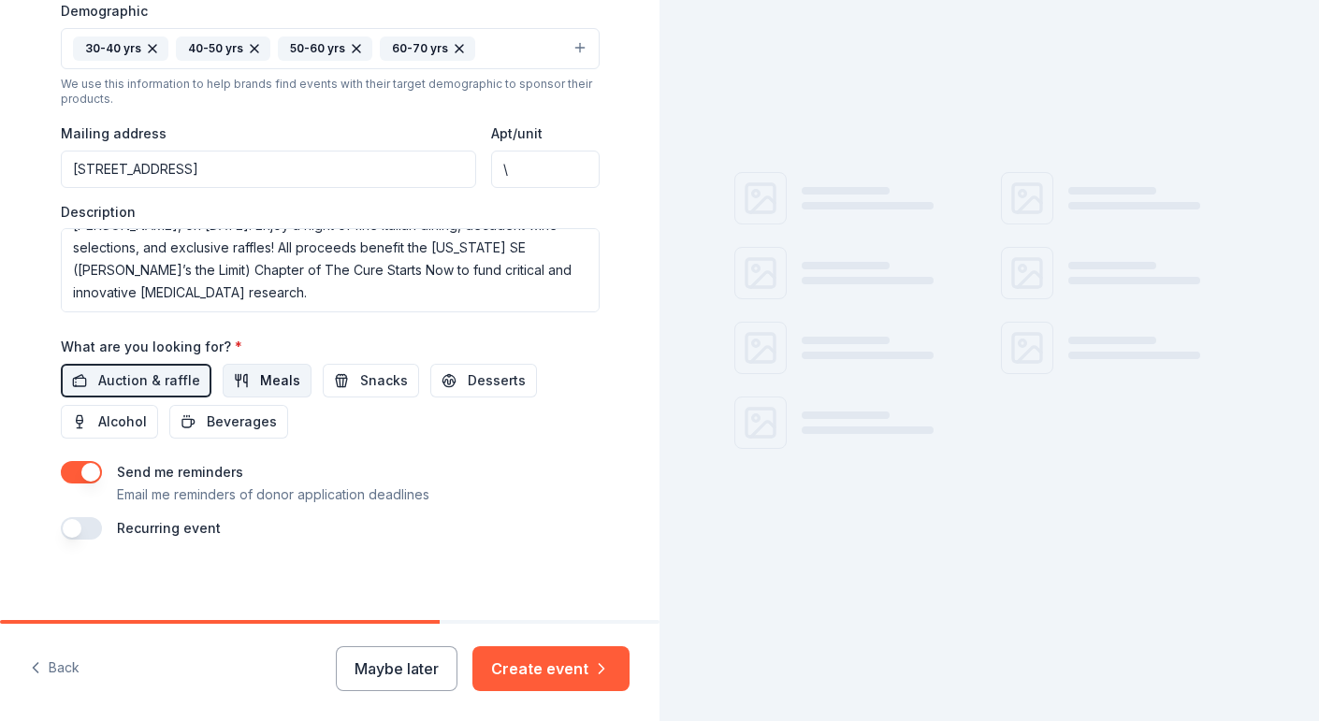  I want to click on button: 30-40 yrs40-50 yrs50-60 yrs60-70 yrs, so click(330, 49).